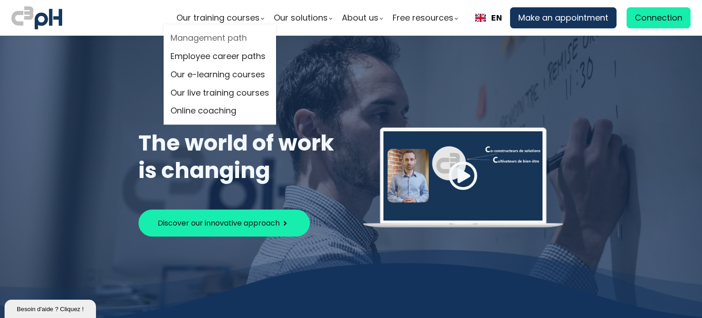 This screenshot has width=702, height=318. I want to click on div: Besoin d'aide ? Cliquez !, so click(46, 11).